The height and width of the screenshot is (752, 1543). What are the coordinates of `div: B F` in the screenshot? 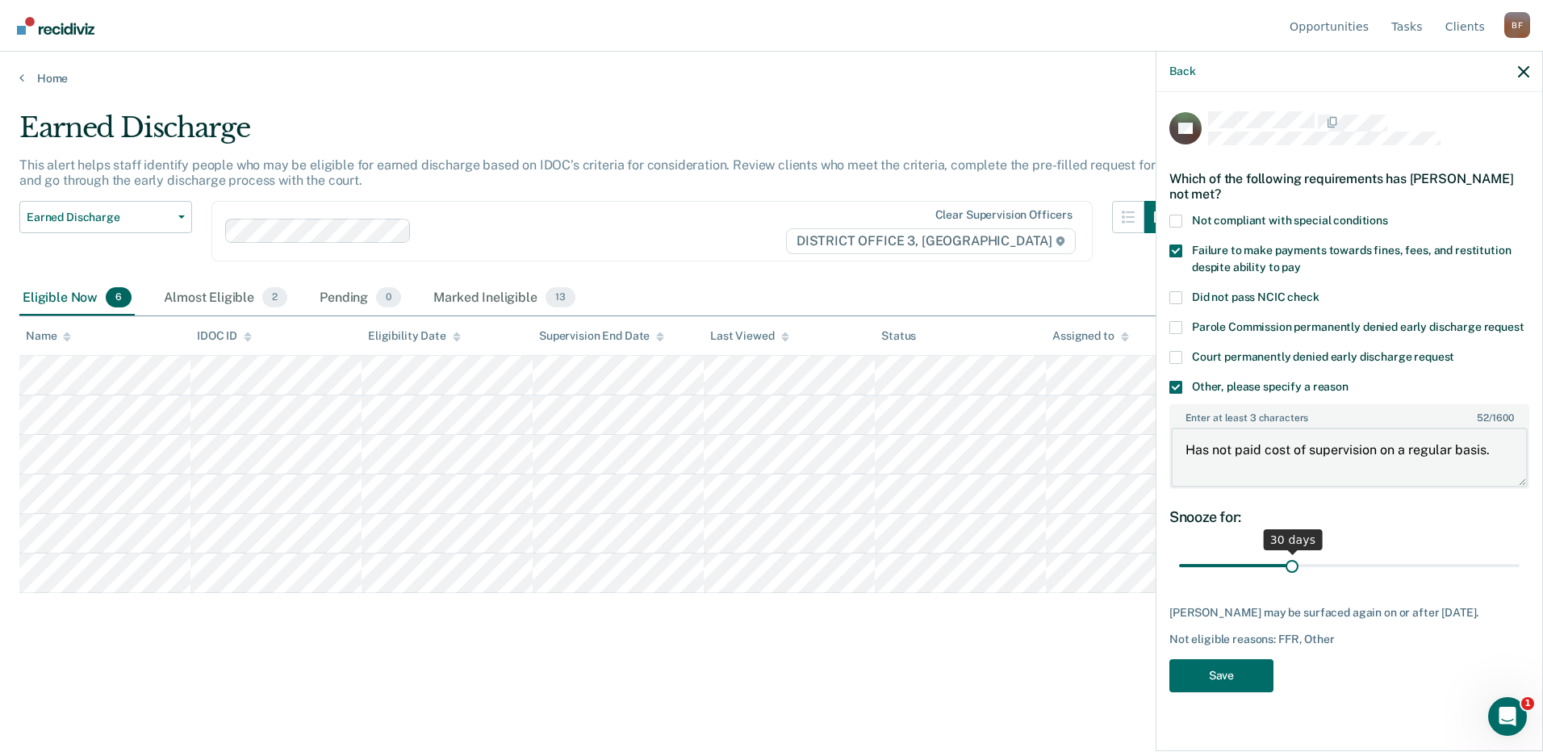 It's located at (1517, 25).